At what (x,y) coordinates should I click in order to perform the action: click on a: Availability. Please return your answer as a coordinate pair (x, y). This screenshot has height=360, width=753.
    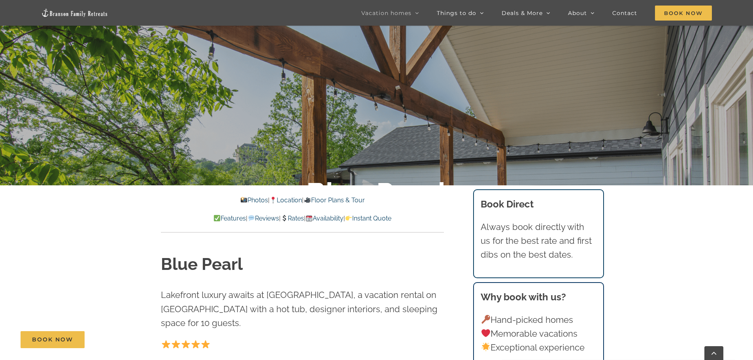
    Looking at the image, I should click on (324, 218).